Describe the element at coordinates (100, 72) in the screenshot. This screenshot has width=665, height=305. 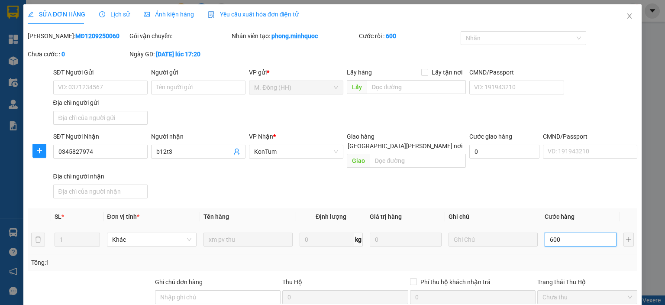
I see `div: SĐT Người Gửi` at that location.